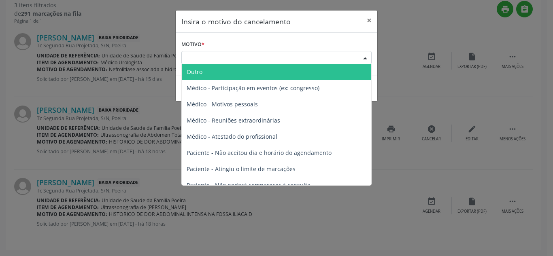 This screenshot has width=553, height=256. Describe the element at coordinates (253, 88) in the screenshot. I see `span: Médico - Participação em eventos (ex: congresso)` at that location.